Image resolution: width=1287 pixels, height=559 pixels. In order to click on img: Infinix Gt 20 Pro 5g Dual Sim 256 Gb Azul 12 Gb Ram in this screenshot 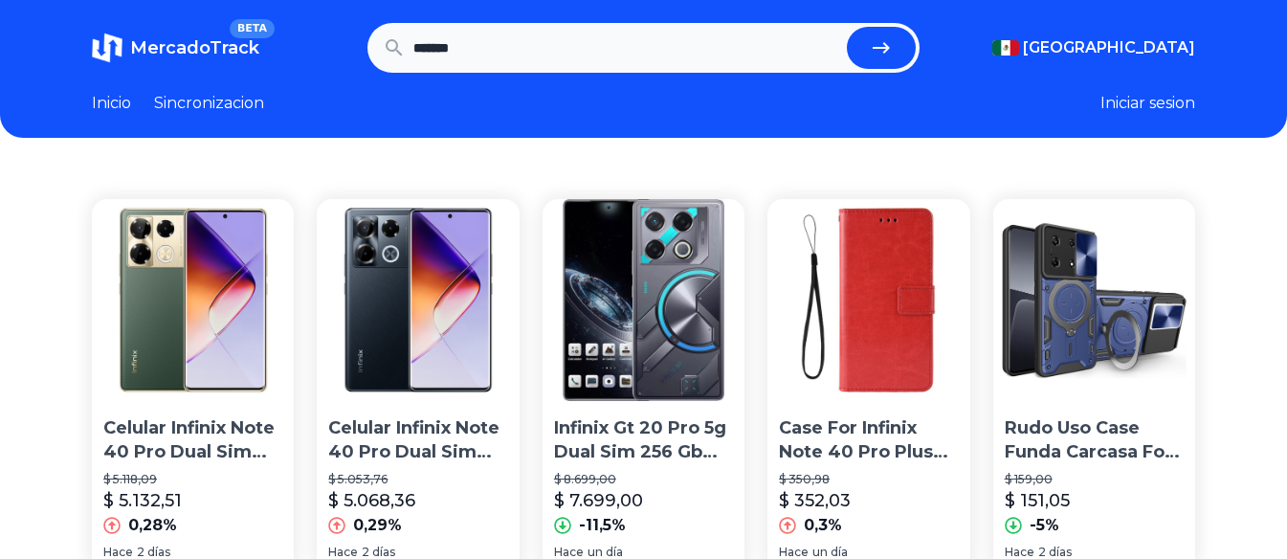, I will do `click(643, 299)`.